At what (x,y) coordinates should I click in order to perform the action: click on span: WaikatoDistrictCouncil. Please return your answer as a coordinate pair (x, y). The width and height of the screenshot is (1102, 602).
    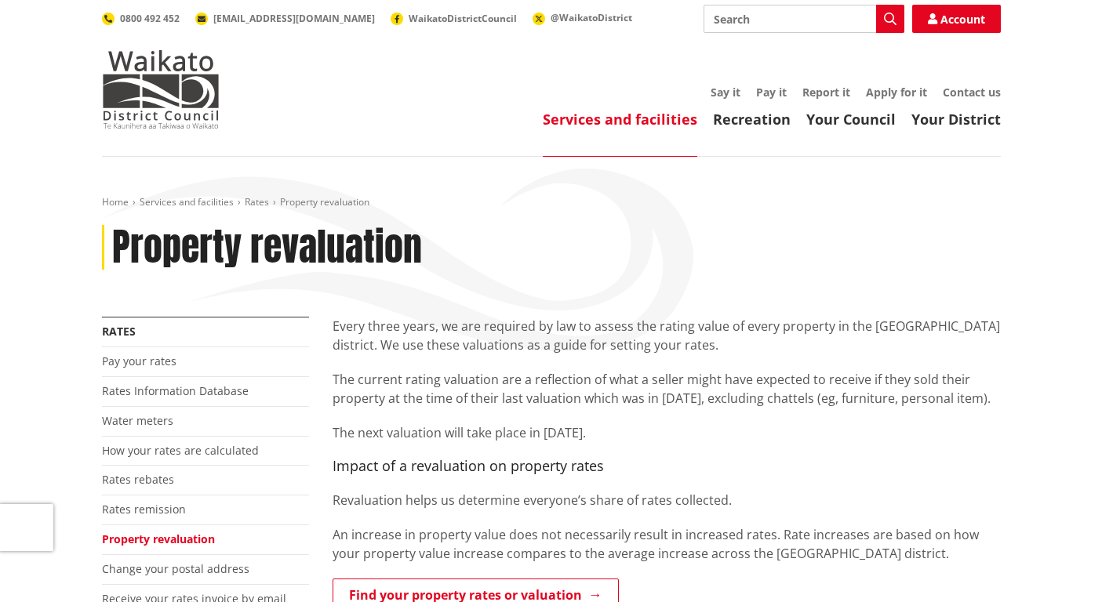
    Looking at the image, I should click on (463, 18).